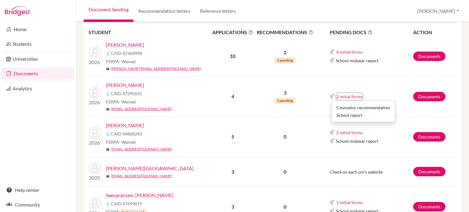 This screenshot has height=212, width=469. What do you see at coordinates (349, 202) in the screenshot?
I see `button: 1 initial forms` at bounding box center [349, 202].